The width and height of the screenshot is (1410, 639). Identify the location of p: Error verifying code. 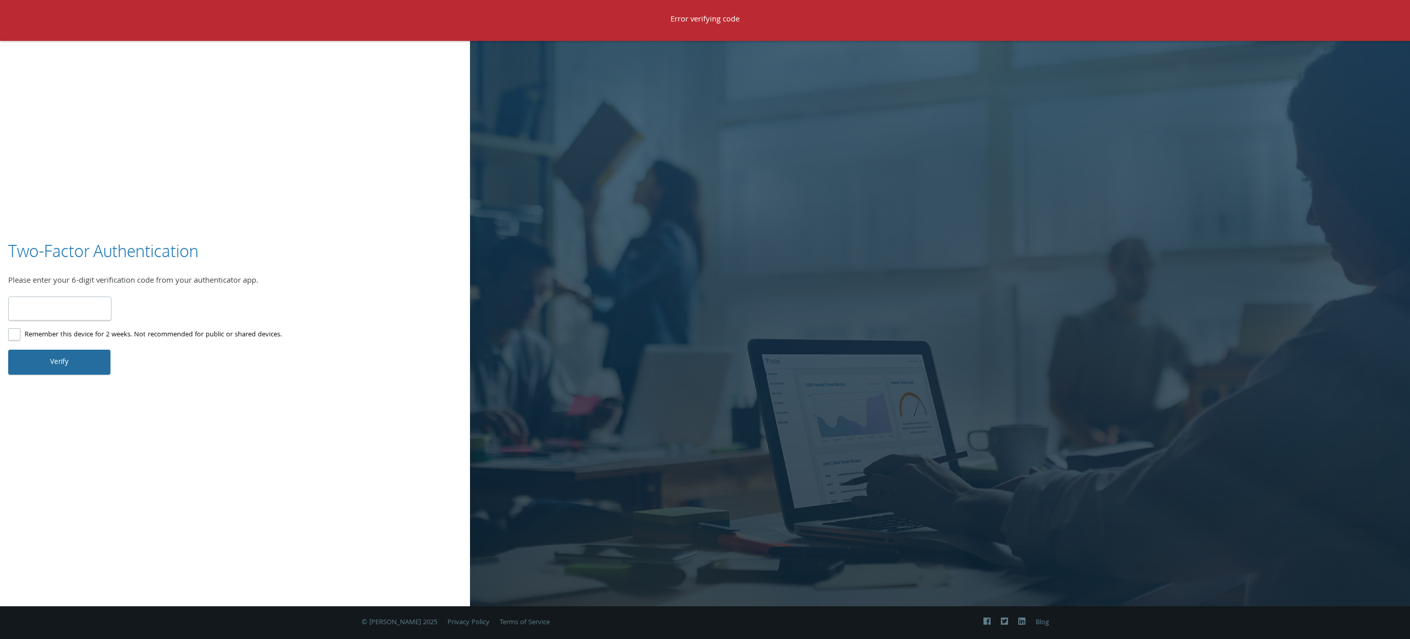
(705, 20).